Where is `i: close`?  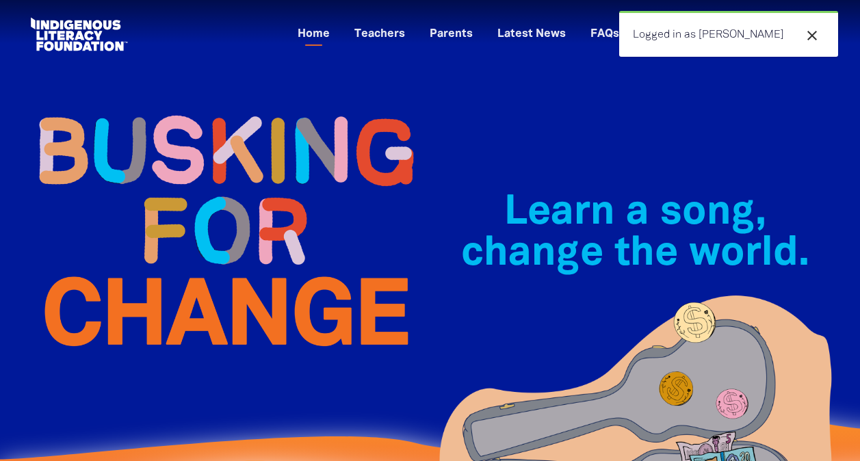 i: close is located at coordinates (813, 36).